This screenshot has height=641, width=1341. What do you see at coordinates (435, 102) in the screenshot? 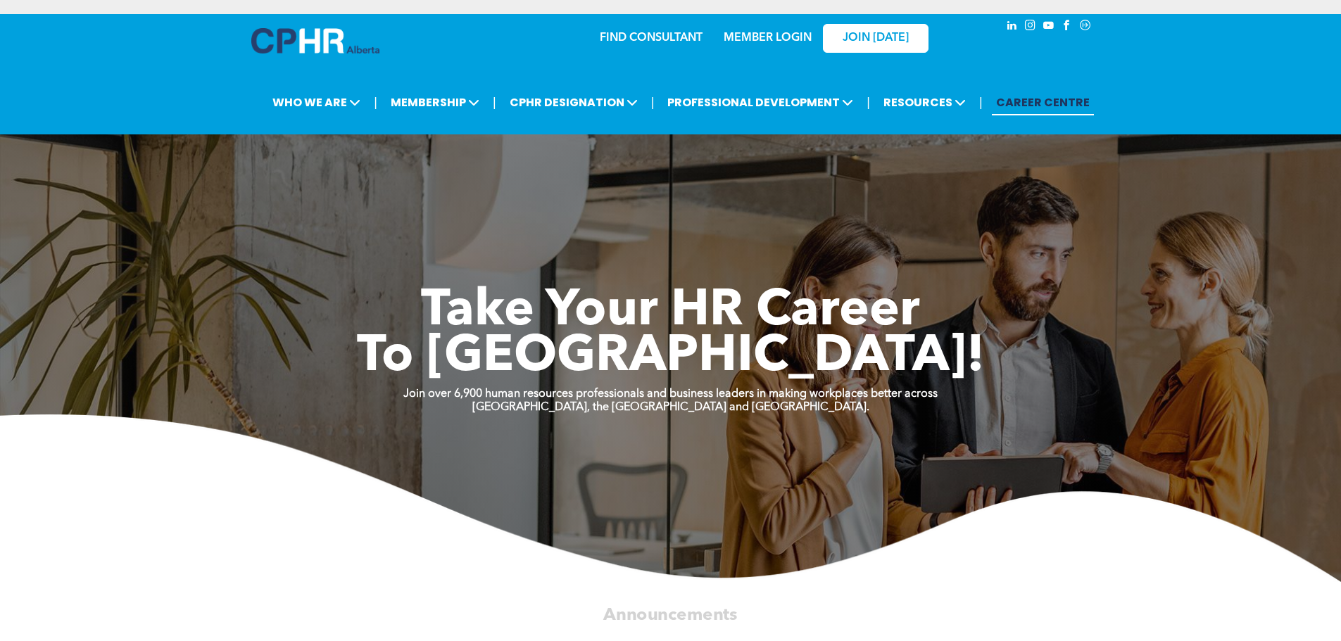
I see `span: MEMBERSHIP` at bounding box center [435, 102].